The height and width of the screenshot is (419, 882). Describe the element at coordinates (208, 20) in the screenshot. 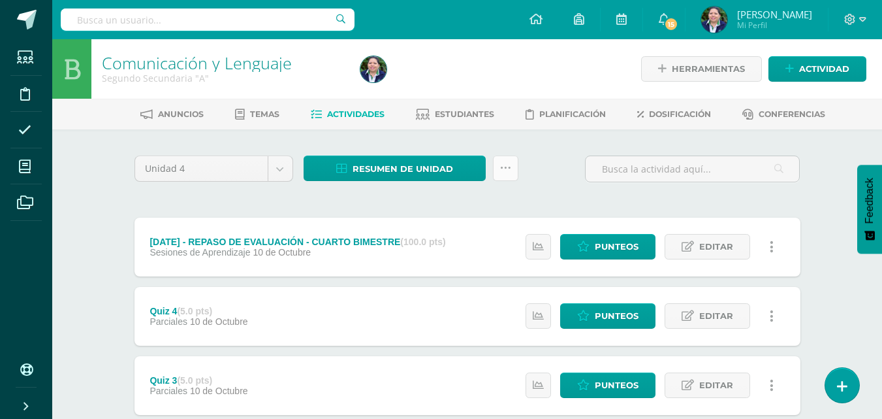

I see `input: Busca un usuario...` at that location.